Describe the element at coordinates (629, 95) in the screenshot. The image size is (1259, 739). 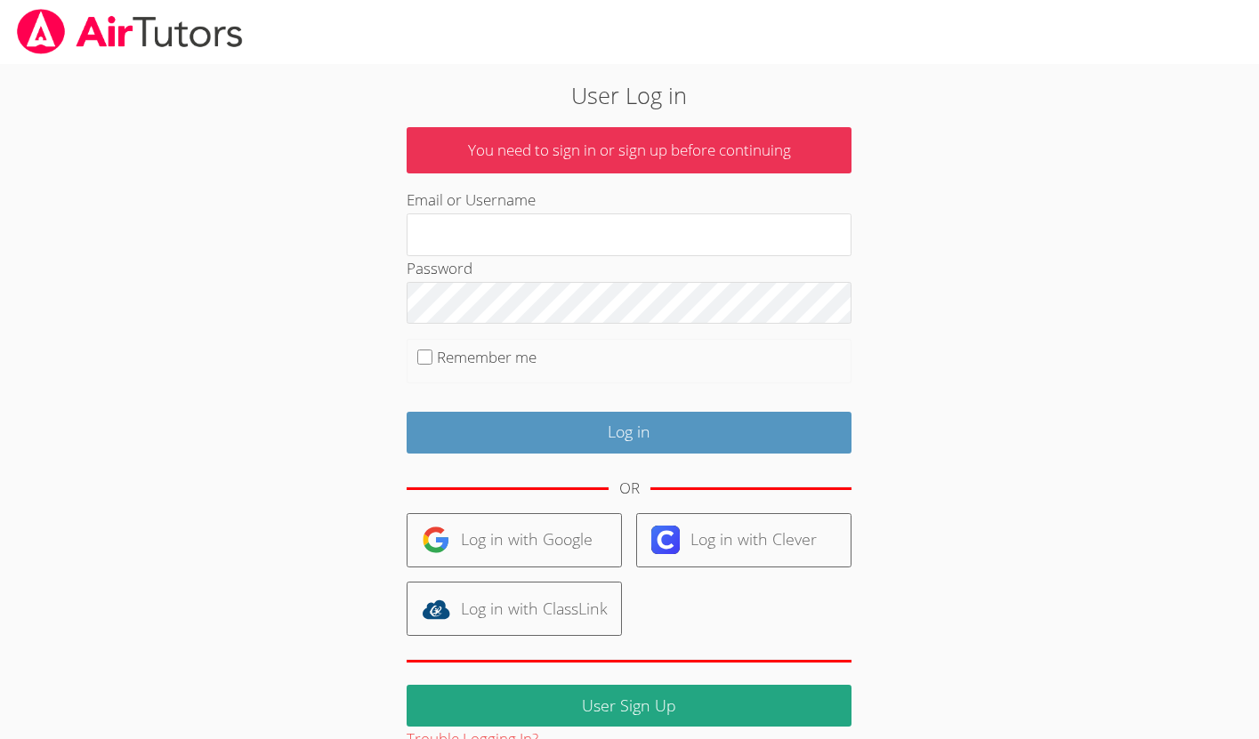
I see `h2: User Log in` at that location.